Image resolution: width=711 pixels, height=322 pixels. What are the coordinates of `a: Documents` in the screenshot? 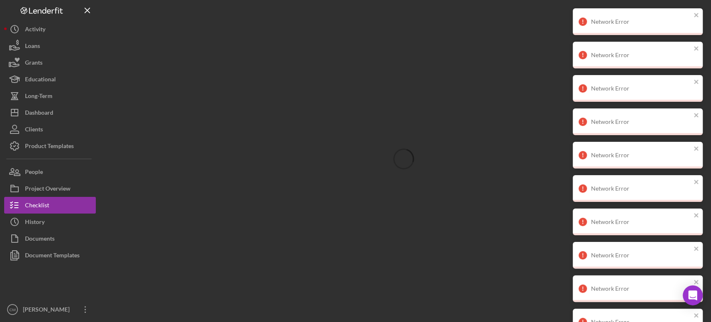 It's located at (50, 238).